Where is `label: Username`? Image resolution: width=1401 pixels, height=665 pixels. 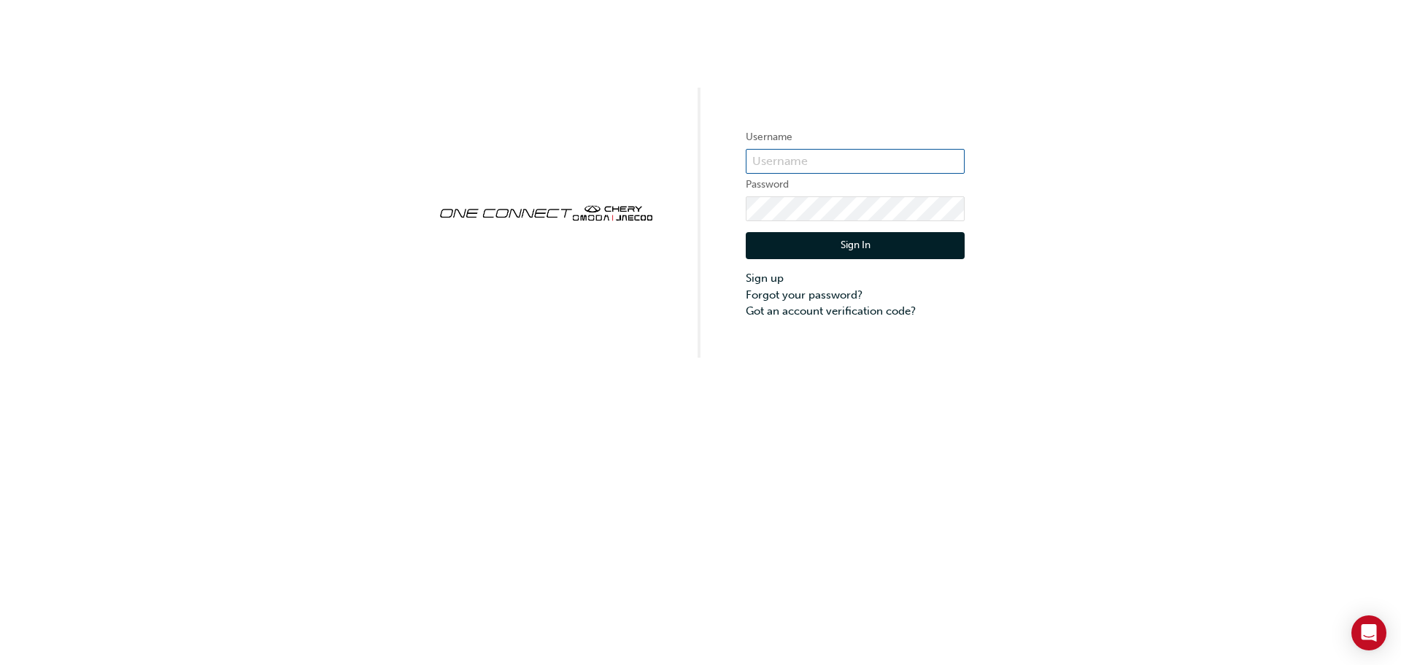
label: Username is located at coordinates (855, 137).